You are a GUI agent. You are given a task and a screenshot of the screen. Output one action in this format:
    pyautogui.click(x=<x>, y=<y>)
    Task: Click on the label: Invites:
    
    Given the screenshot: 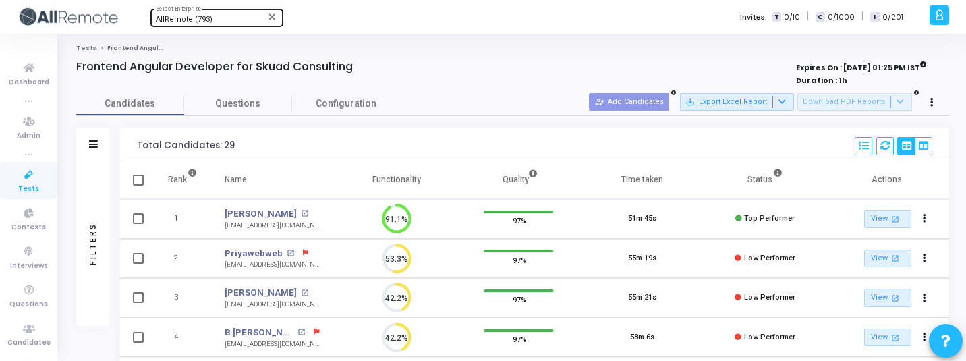 What is the action you would take?
    pyautogui.click(x=754, y=17)
    